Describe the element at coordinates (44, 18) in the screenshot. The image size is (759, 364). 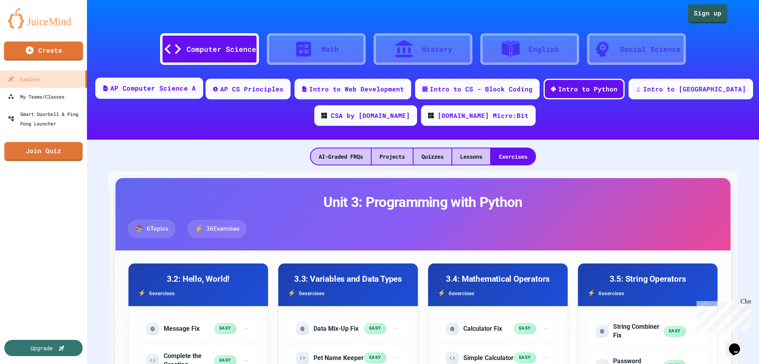
I see `img: logo-orange.svg` at that location.